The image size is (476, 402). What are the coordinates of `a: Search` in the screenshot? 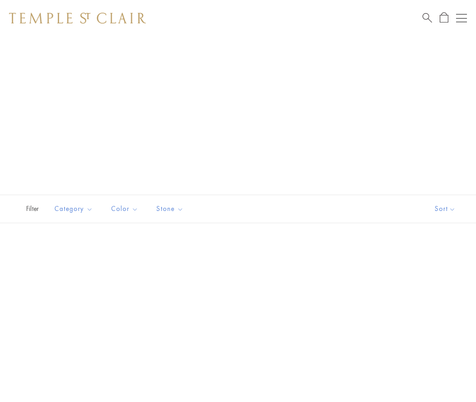 It's located at (427, 18).